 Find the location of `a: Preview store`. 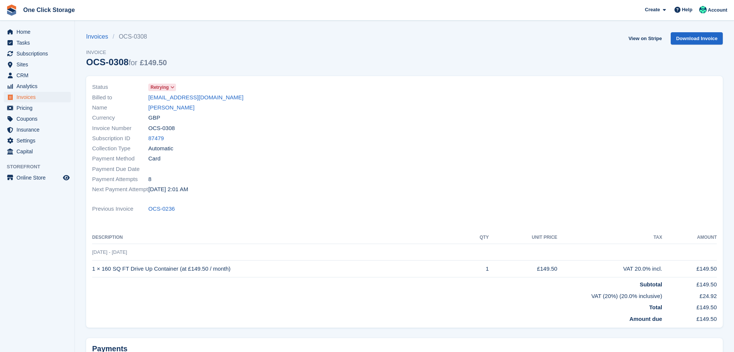

a: Preview store is located at coordinates (66, 177).